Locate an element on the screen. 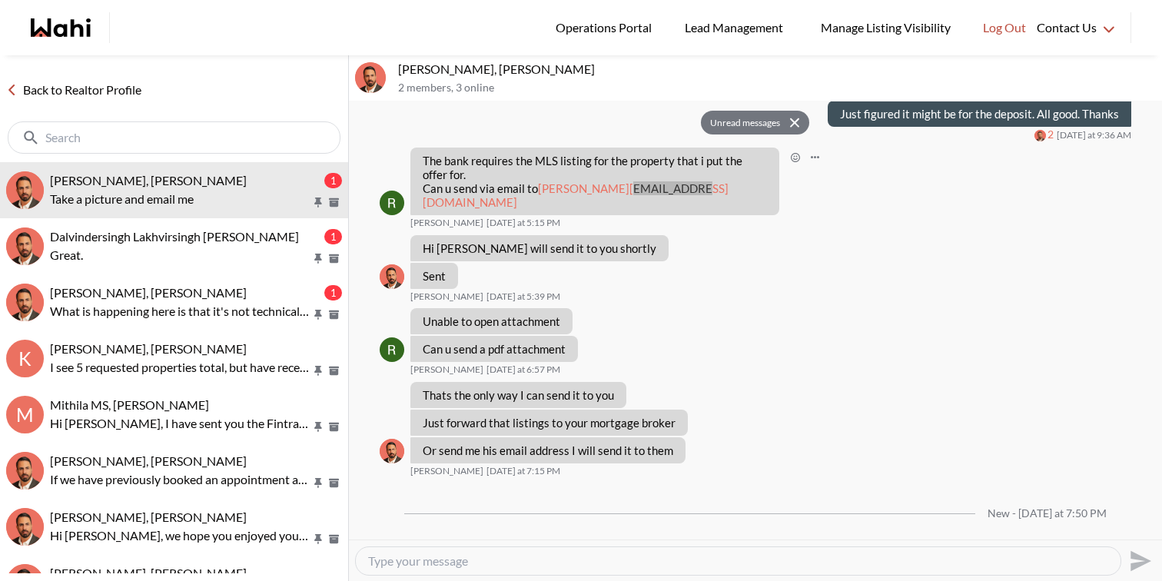 Image resolution: width=1162 pixels, height=581 pixels. time: 2025-09-08T23:15:53.919Z is located at coordinates (523, 471).